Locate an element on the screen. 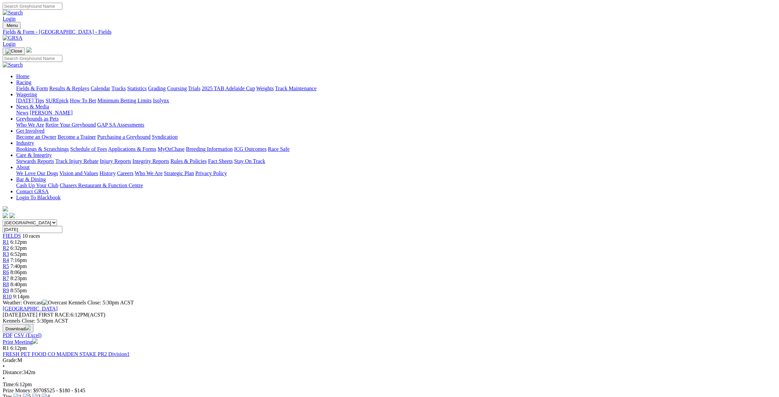  span: 10 races is located at coordinates (31, 236).